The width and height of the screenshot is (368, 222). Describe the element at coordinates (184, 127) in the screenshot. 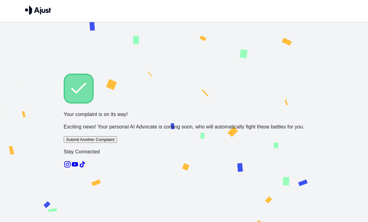

I see `p: Exciting news! Your personal AI Advocate is coming soon, who will automatically fight these battl...` at that location.